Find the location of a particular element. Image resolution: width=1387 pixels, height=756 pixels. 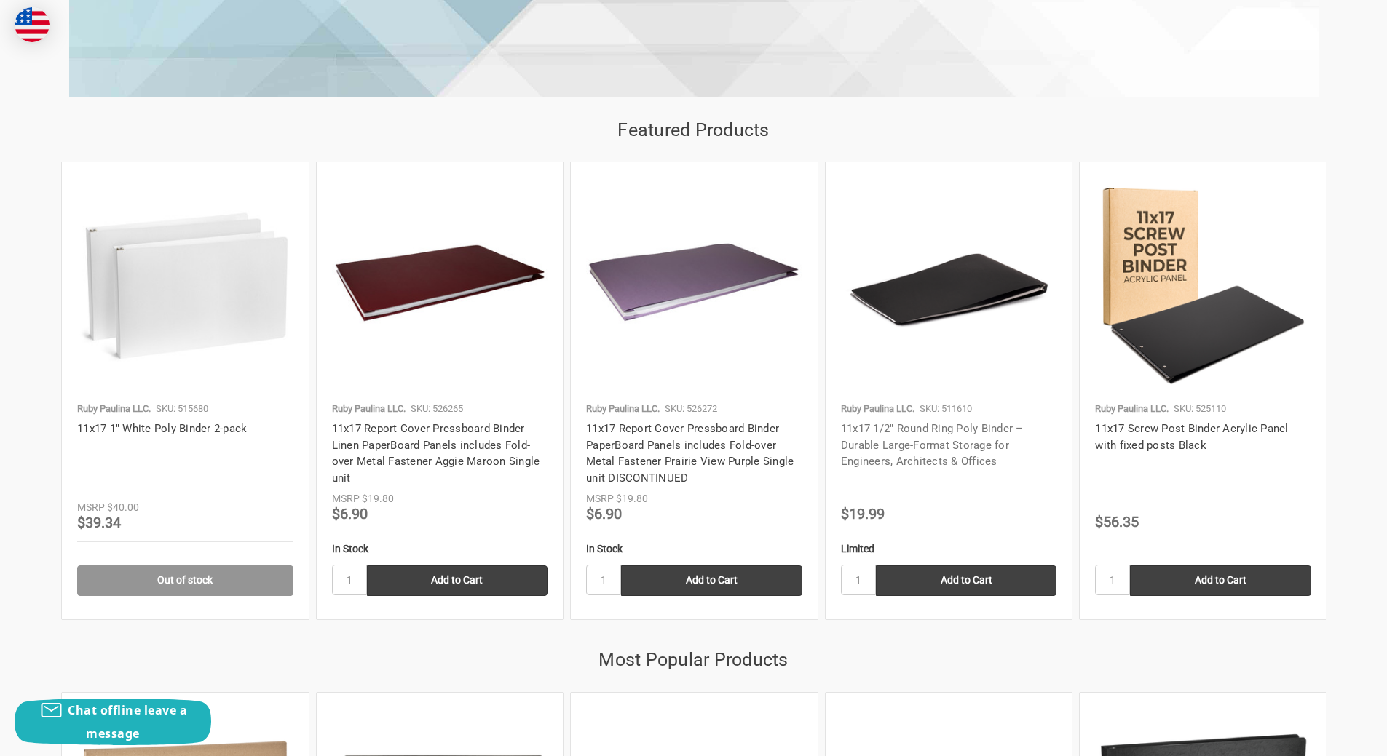

p: SKU: 525110 is located at coordinates (1200, 409).